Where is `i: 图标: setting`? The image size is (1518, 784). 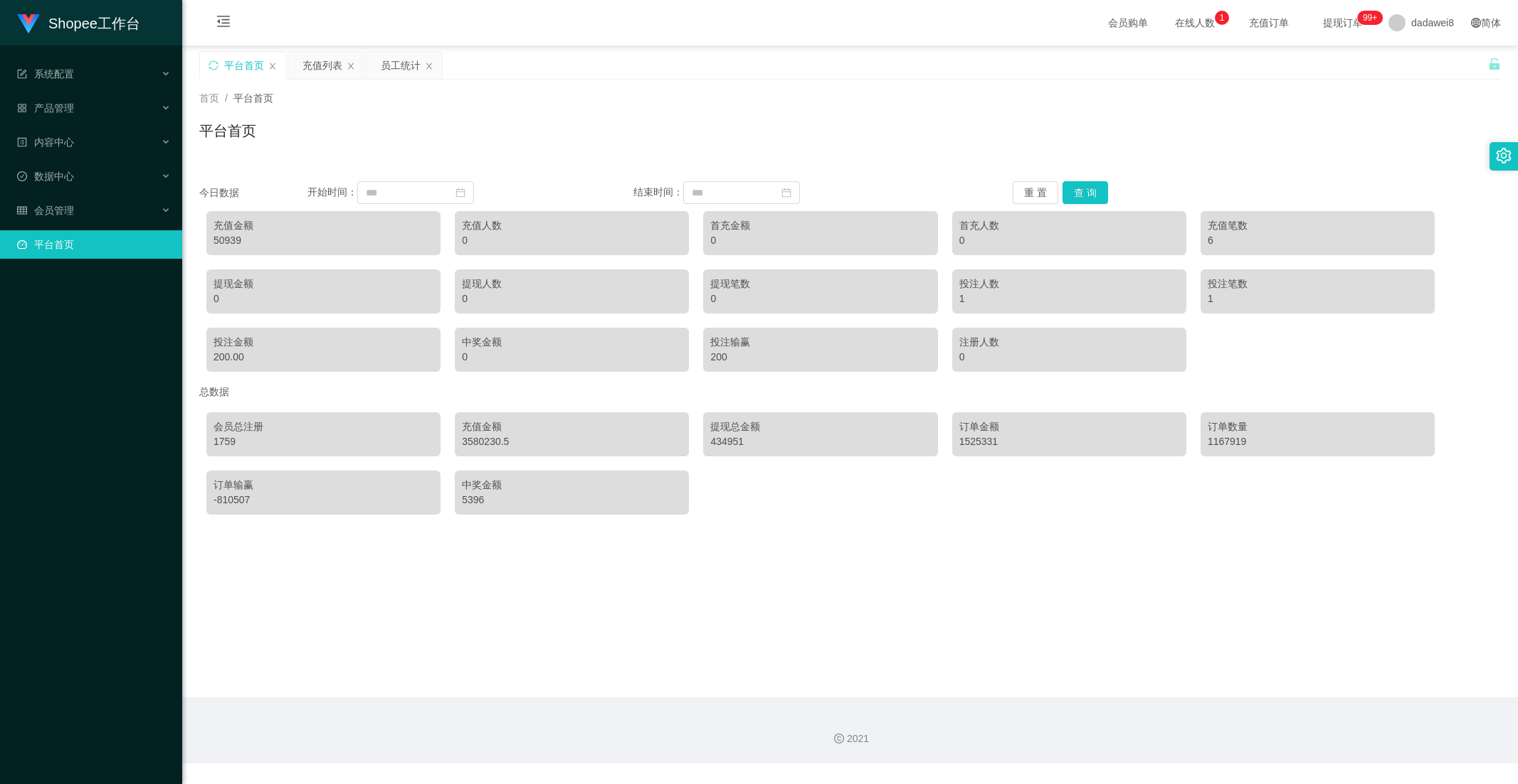 i: 图标: setting is located at coordinates (1503, 156).